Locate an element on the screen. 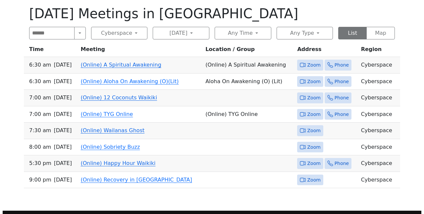  a: (Online) Happy Hour Waikiki is located at coordinates (118, 163).